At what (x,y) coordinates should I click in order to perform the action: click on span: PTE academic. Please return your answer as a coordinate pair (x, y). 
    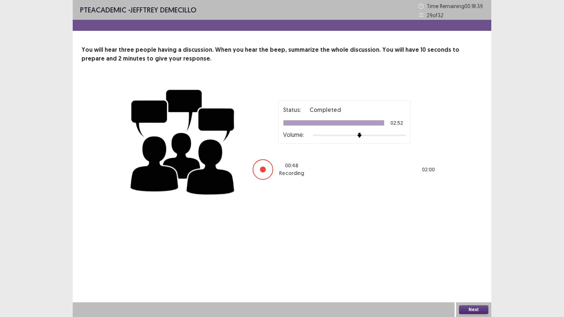
    Looking at the image, I should click on (103, 10).